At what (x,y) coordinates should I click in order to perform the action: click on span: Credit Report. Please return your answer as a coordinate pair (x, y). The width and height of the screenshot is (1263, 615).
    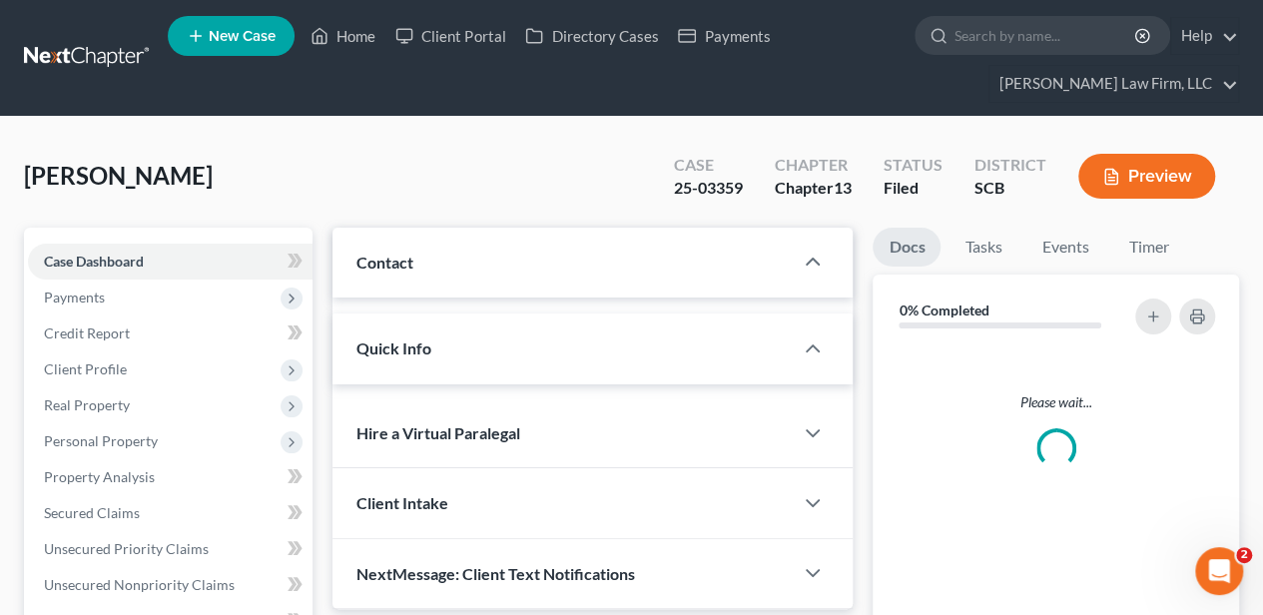
    Looking at the image, I should click on (87, 332).